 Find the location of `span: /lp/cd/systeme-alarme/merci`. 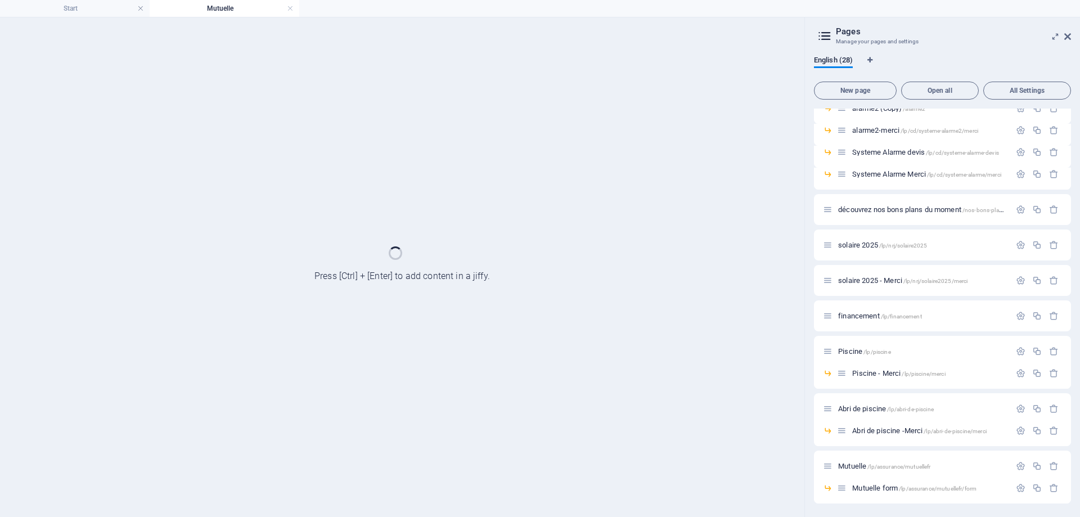

span: /lp/cd/systeme-alarme/merci is located at coordinates (964, 174).